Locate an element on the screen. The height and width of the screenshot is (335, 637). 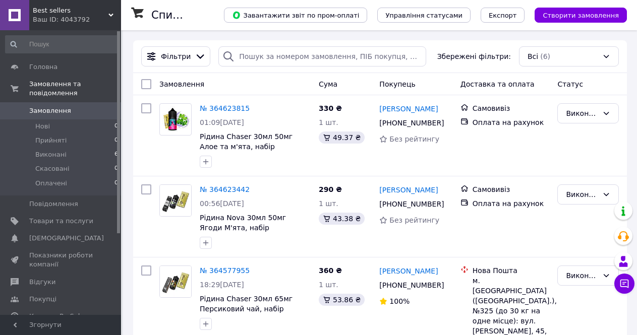
span: Best sellers is located at coordinates (71, 11).